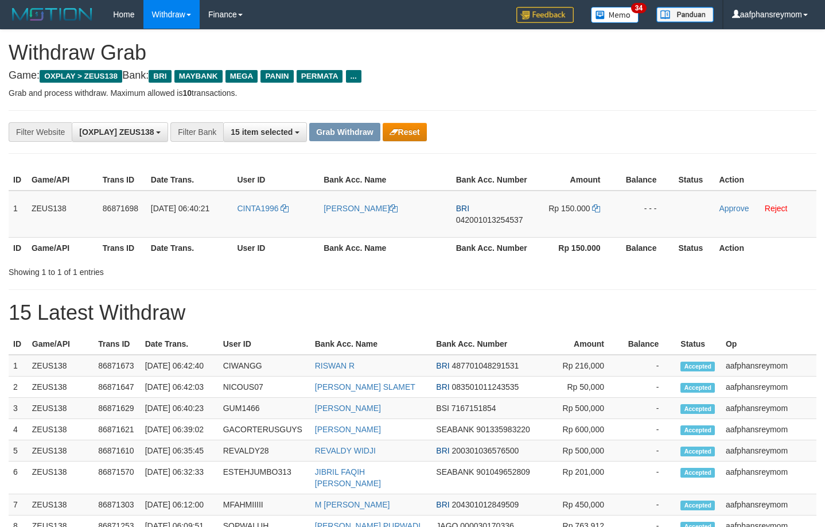 This screenshot has height=527, width=825. I want to click on span: 86871698, so click(120, 208).